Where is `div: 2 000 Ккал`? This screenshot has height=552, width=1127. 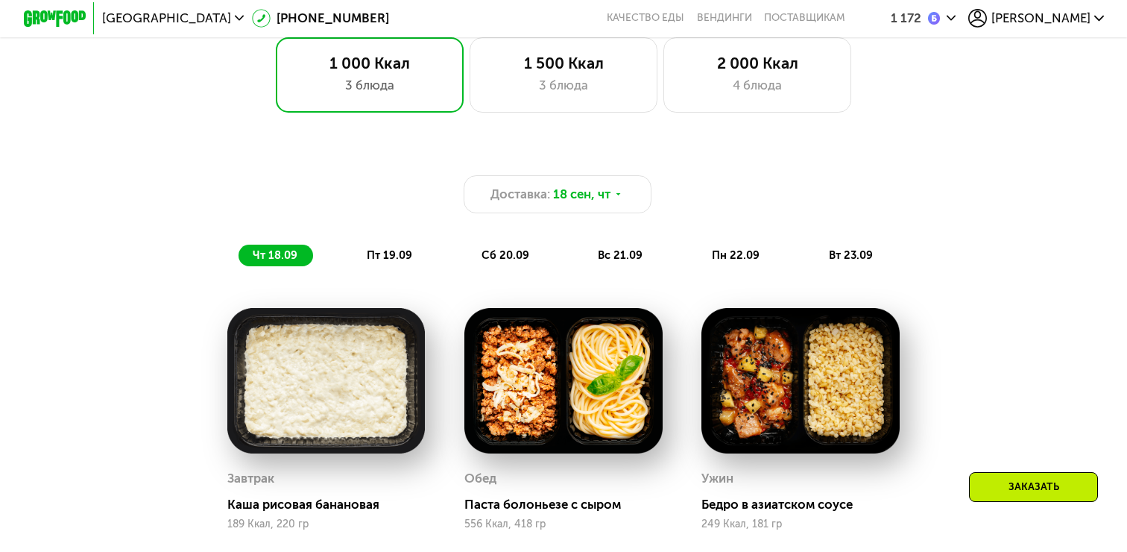
div: 2 000 Ккал is located at coordinates (757, 63).